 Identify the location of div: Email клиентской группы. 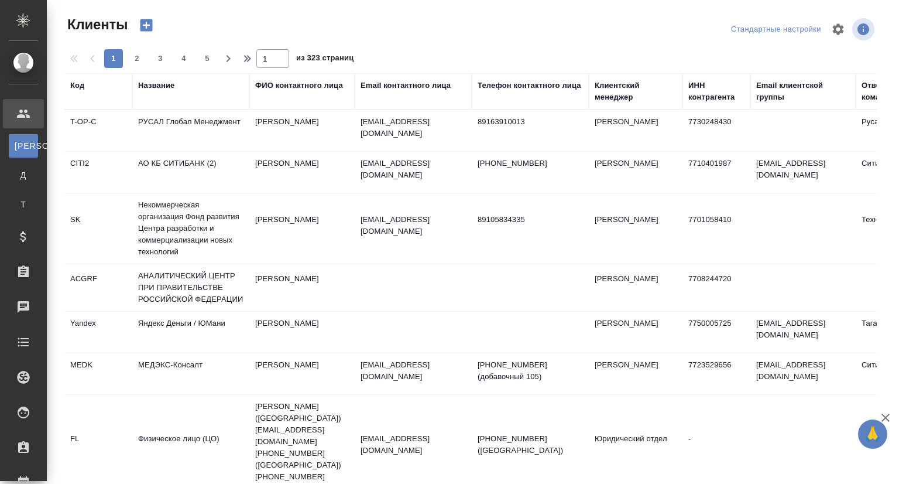
(803, 91).